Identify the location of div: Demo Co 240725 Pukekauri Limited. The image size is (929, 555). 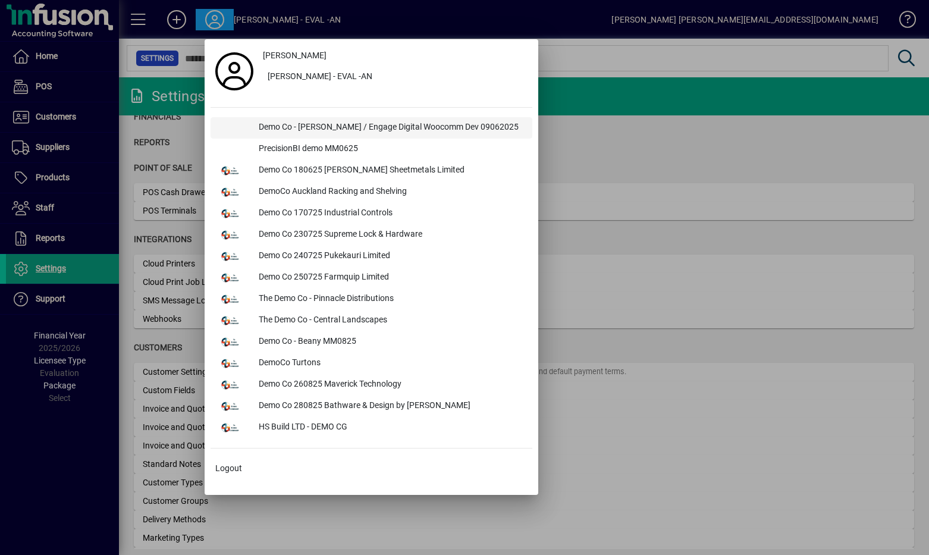
(391, 256).